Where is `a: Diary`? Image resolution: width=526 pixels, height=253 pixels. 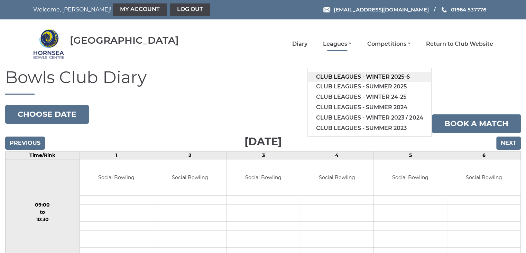
a: Diary is located at coordinates (300, 44).